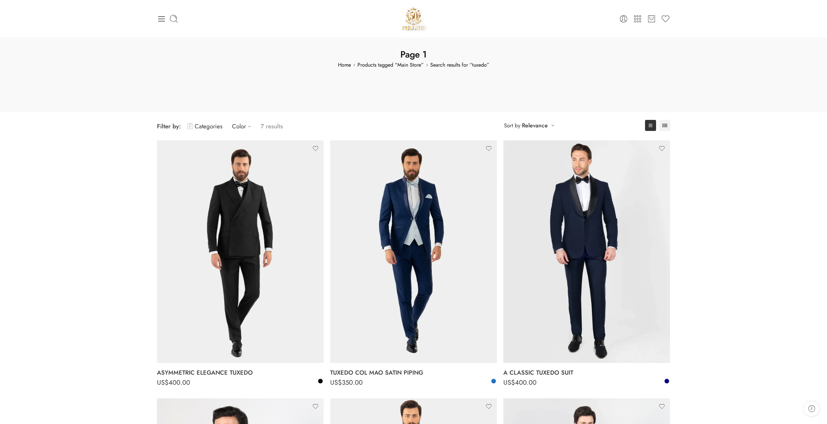 This screenshot has width=827, height=424. I want to click on a: Blue, so click(494, 381).